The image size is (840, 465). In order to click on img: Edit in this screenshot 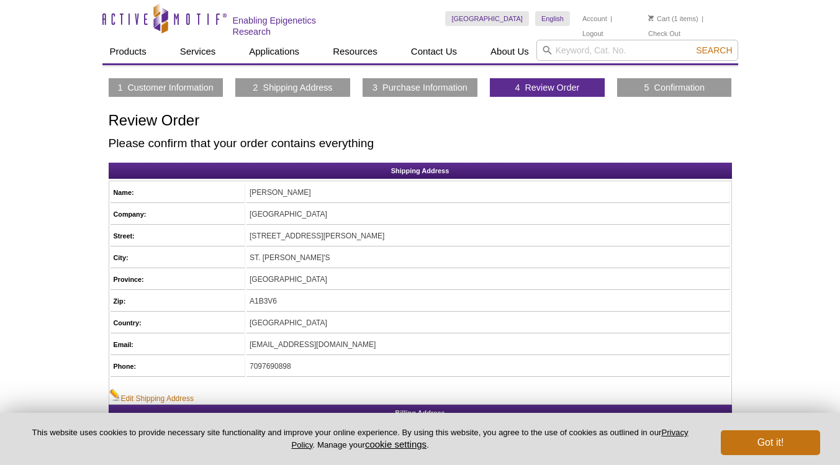, I will do `click(115, 395)`.